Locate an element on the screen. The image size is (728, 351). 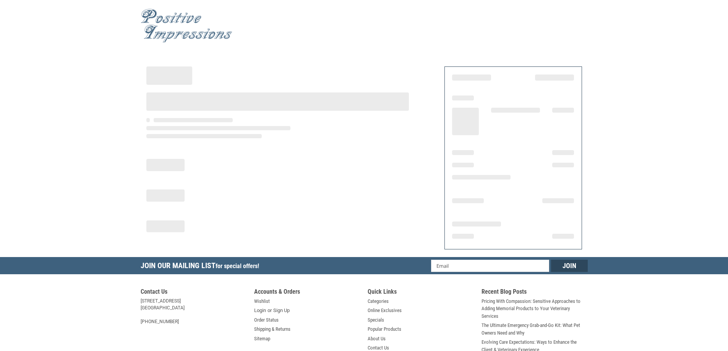
input: Join is located at coordinates (569, 266).